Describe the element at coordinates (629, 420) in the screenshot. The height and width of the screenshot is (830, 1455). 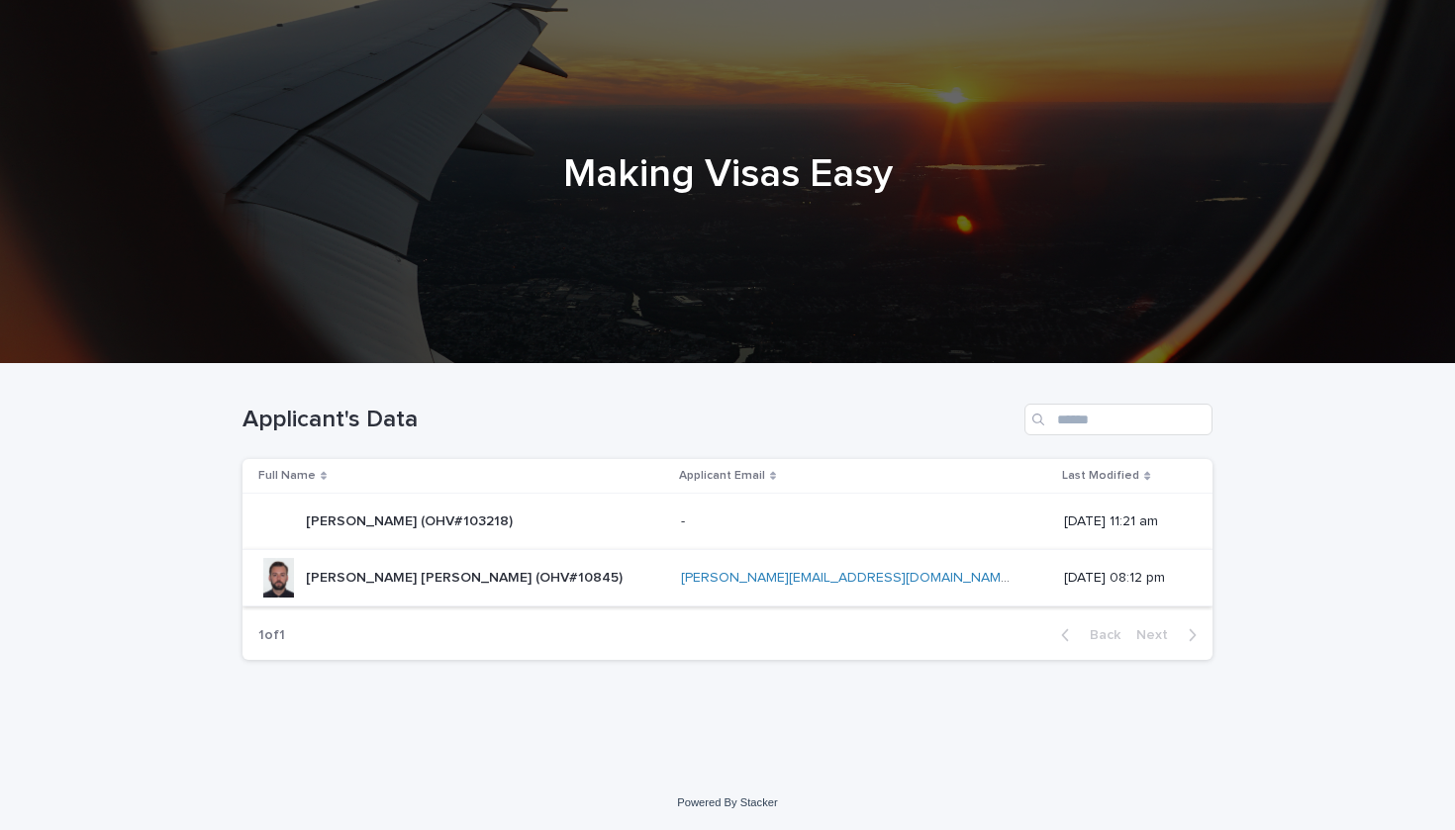
I see `h1: Applicant's Data` at that location.